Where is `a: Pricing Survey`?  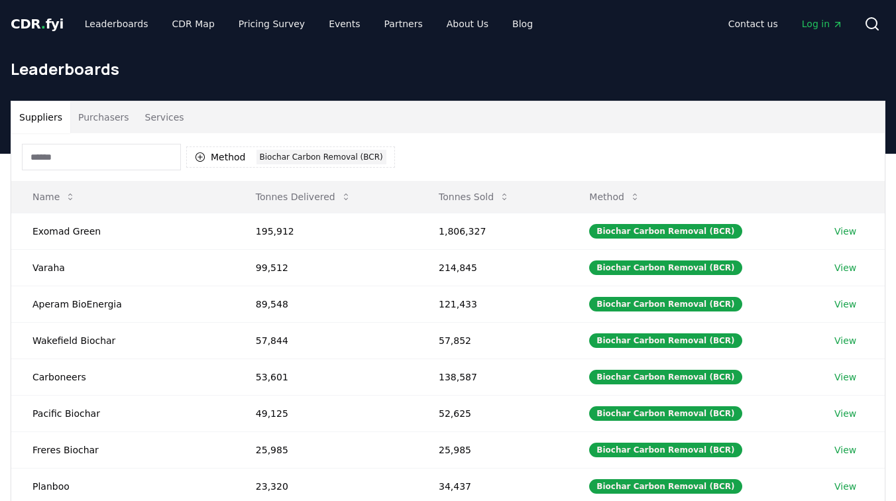 a: Pricing Survey is located at coordinates (272, 24).